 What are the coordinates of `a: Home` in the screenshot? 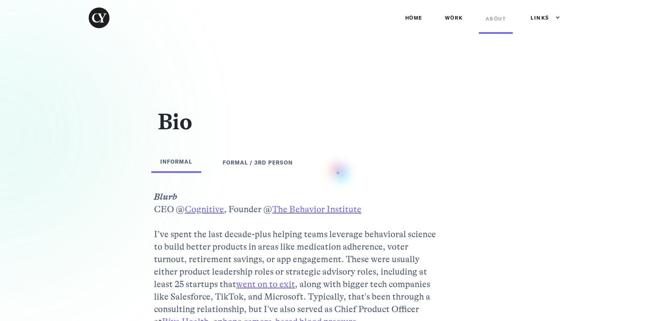 It's located at (413, 18).